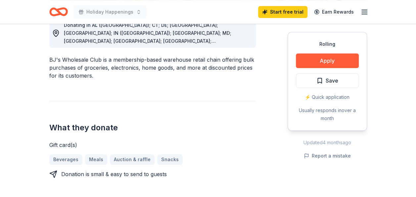 The width and height of the screenshot is (416, 197). Describe the element at coordinates (132, 159) in the screenshot. I see `a: Auction & raffle` at that location.